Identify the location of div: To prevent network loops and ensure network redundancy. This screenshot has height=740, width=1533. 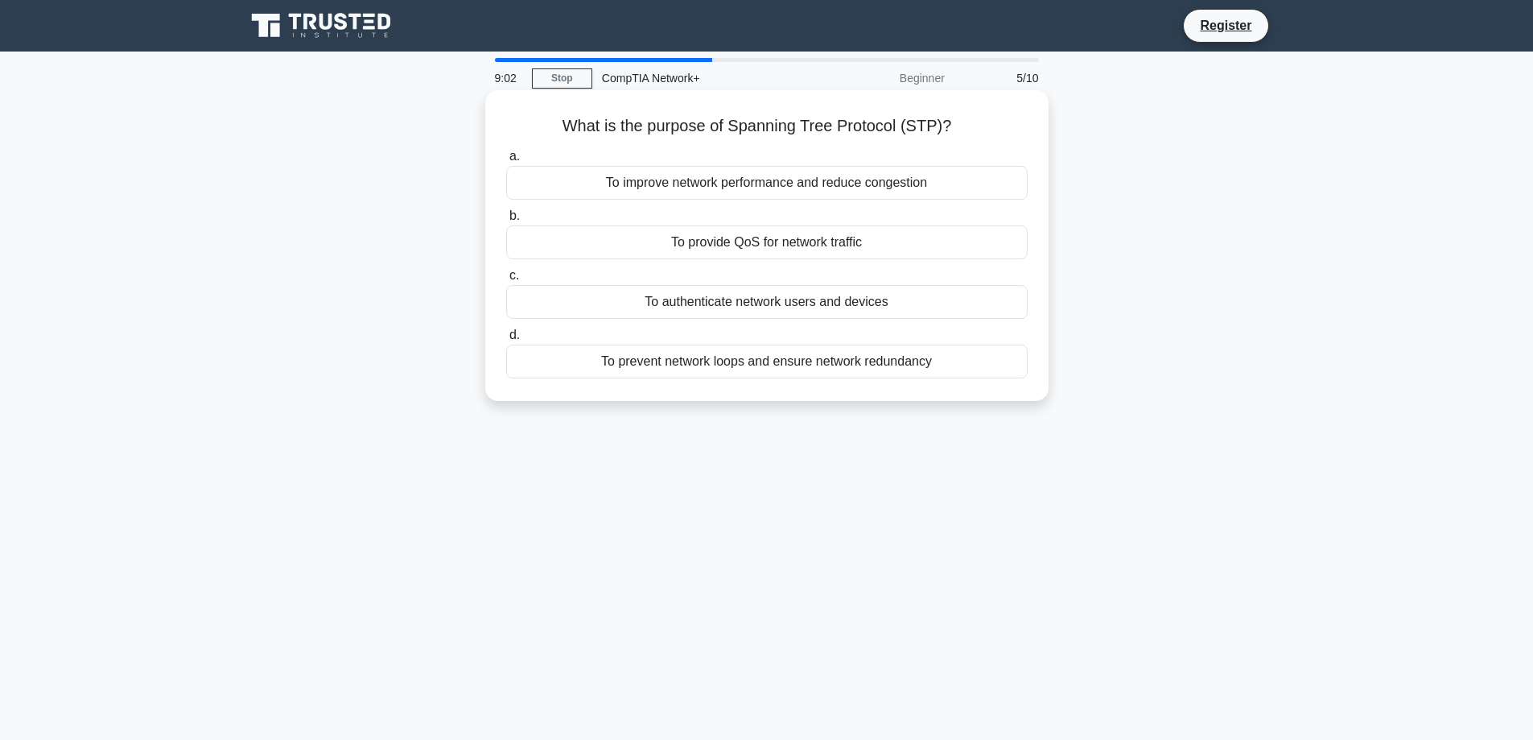
(767, 361).